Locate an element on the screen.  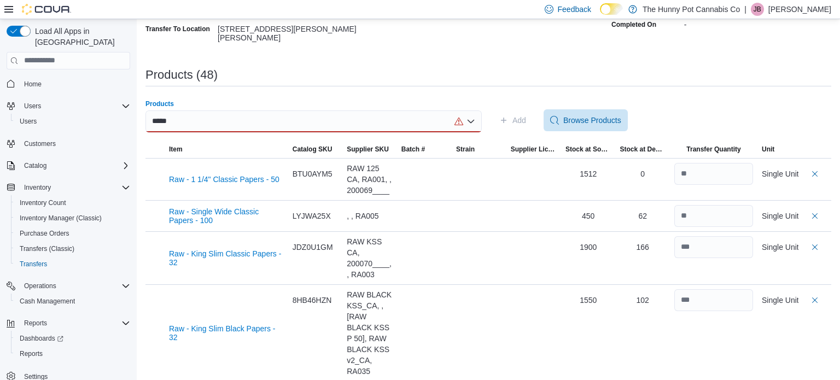
span: JB is located at coordinates (757, 9).